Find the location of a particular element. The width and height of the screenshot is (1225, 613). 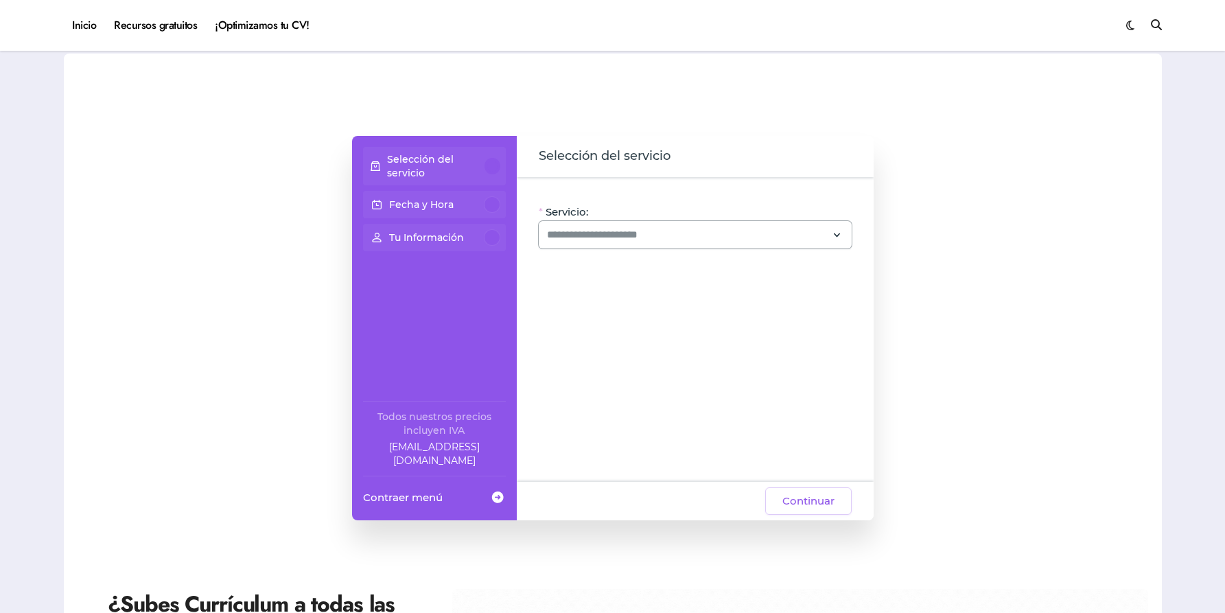

a: Recursos gratuitos is located at coordinates (155, 25).